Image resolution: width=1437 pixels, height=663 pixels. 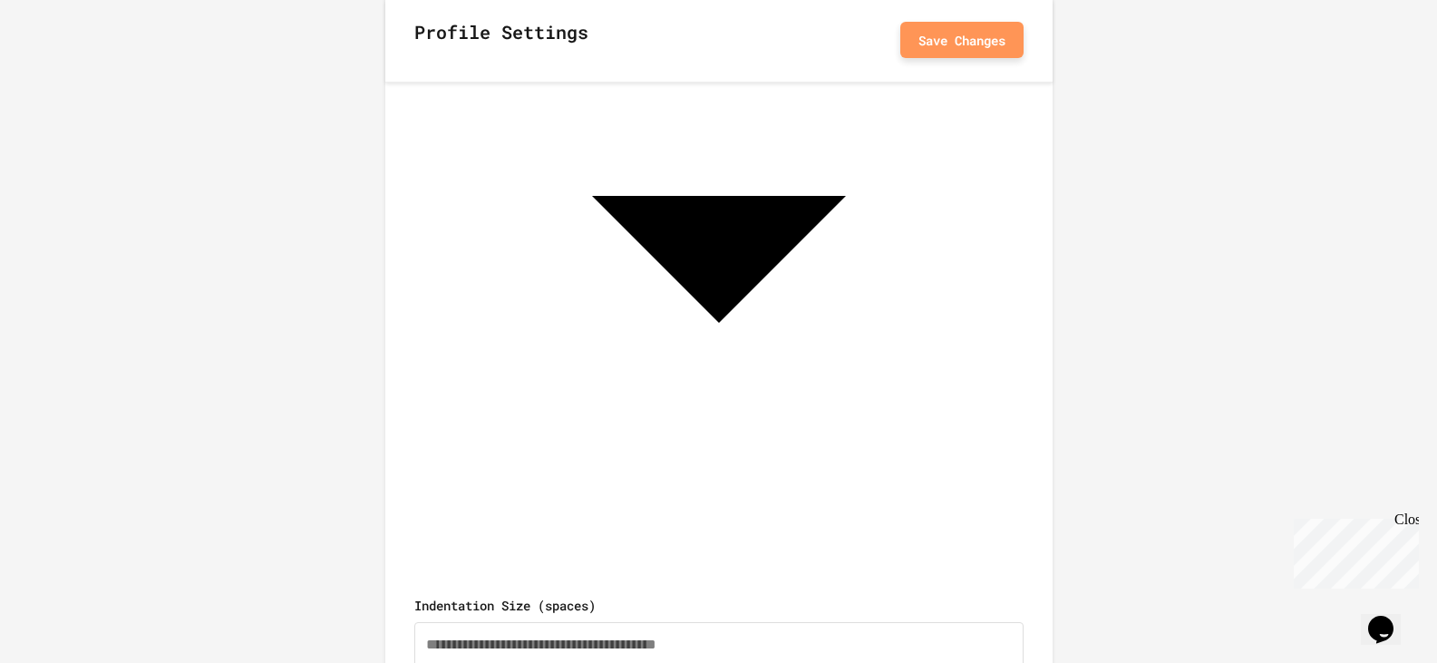 What do you see at coordinates (719, 605) in the screenshot?
I see `label: Indentation Size (spaces)` at bounding box center [719, 605].